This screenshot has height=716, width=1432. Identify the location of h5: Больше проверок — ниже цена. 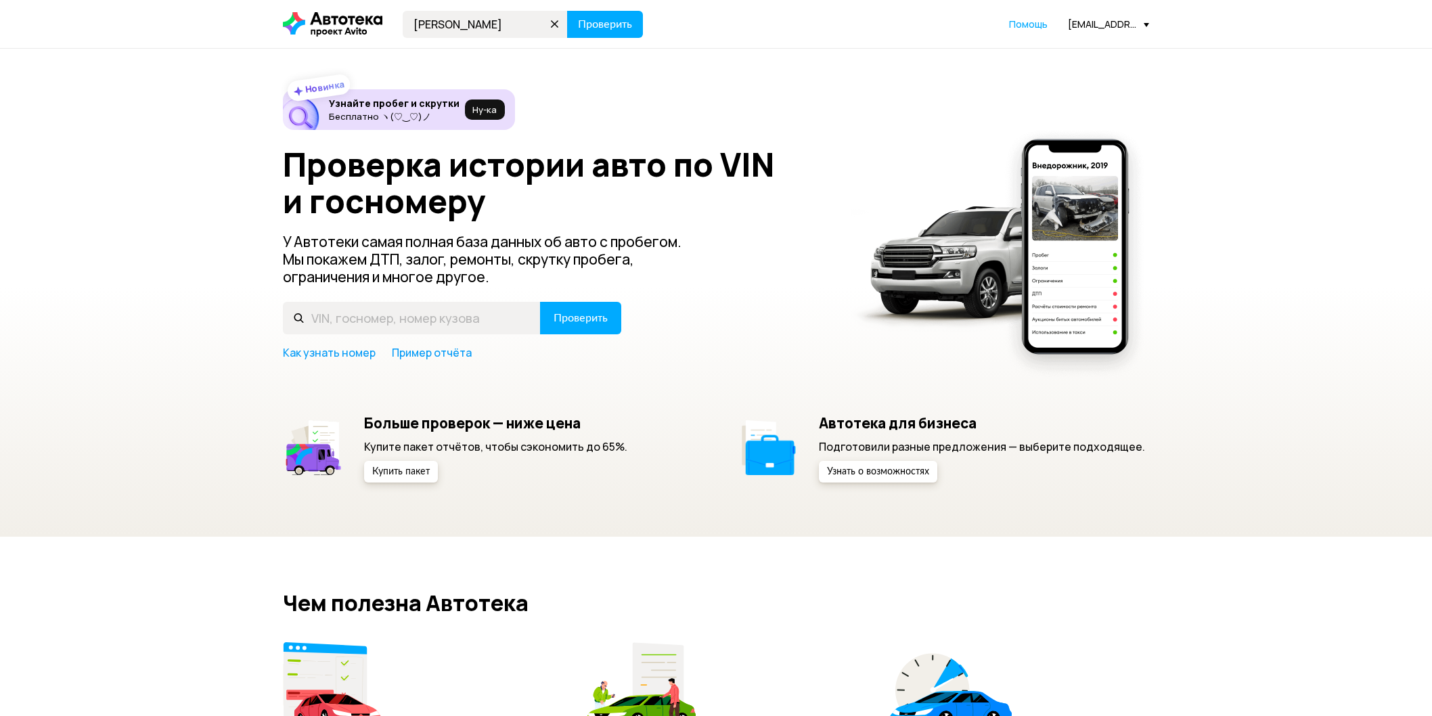
(495, 423).